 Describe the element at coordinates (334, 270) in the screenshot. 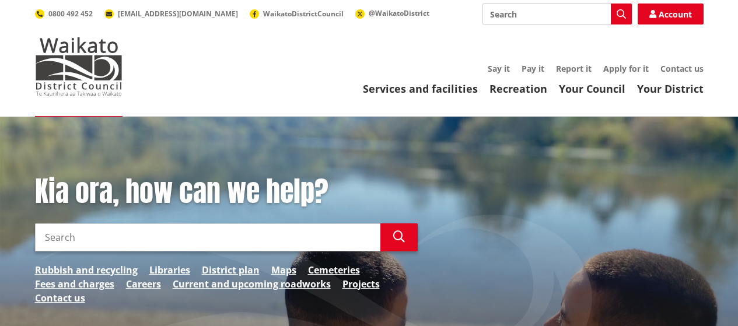

I see `a: Cemeteries` at that location.